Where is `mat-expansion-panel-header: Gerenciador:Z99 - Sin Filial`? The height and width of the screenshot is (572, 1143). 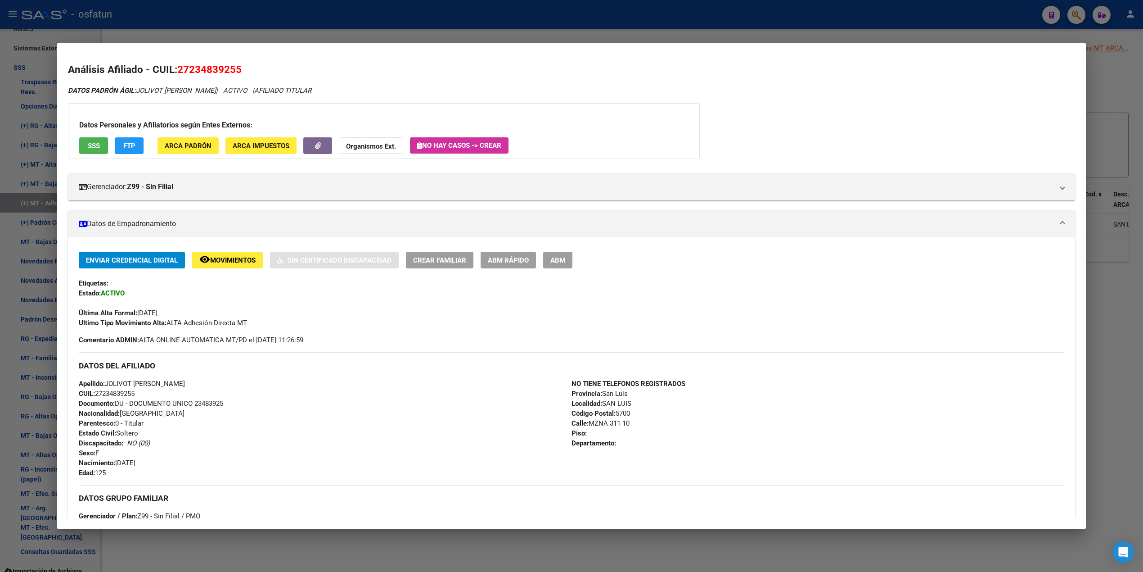 mat-expansion-panel-header: Gerenciador:Z99 - Sin Filial is located at coordinates (572, 187).